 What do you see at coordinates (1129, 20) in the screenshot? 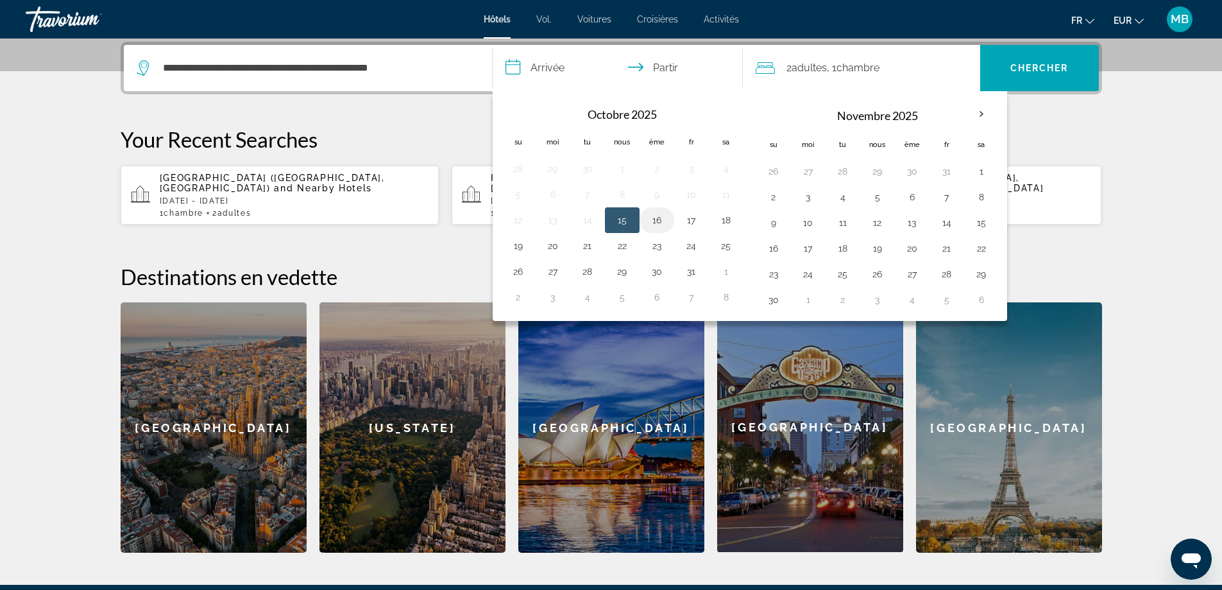
I see `button: Changer de devise` at bounding box center [1129, 20].